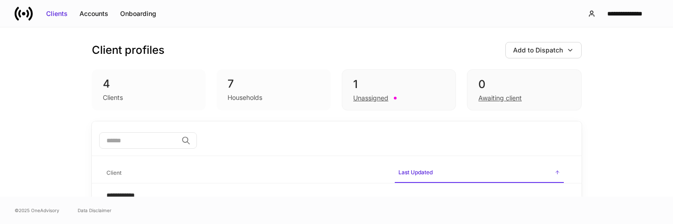  Describe the element at coordinates (94, 14) in the screenshot. I see `div: Accounts` at that location.